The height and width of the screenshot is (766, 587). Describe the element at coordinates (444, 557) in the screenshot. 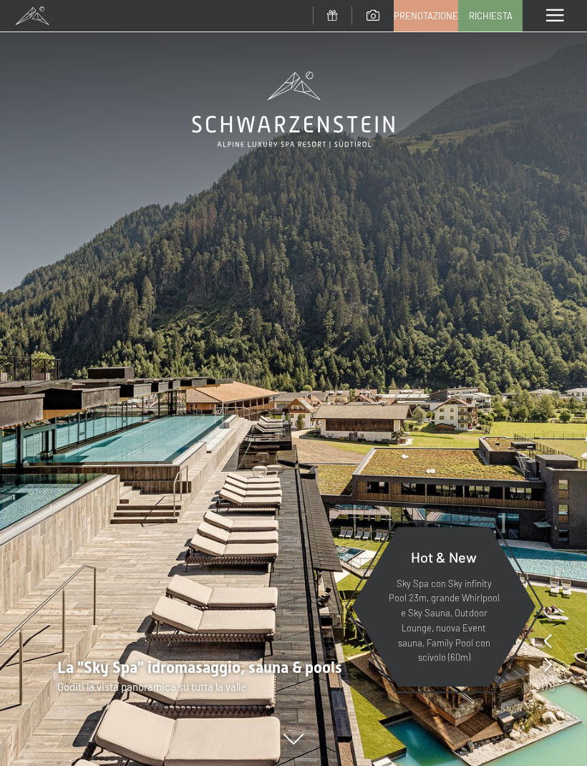

I see `span: Hot & New` at that location.